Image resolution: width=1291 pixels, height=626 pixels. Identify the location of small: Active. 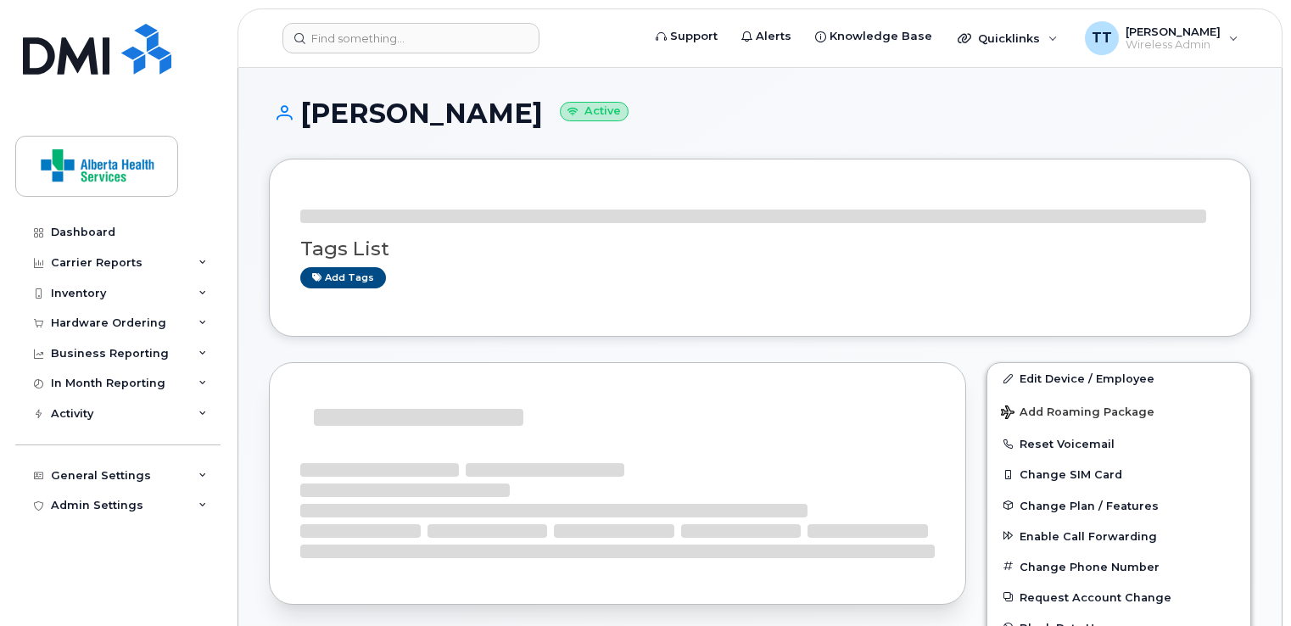
(594, 111).